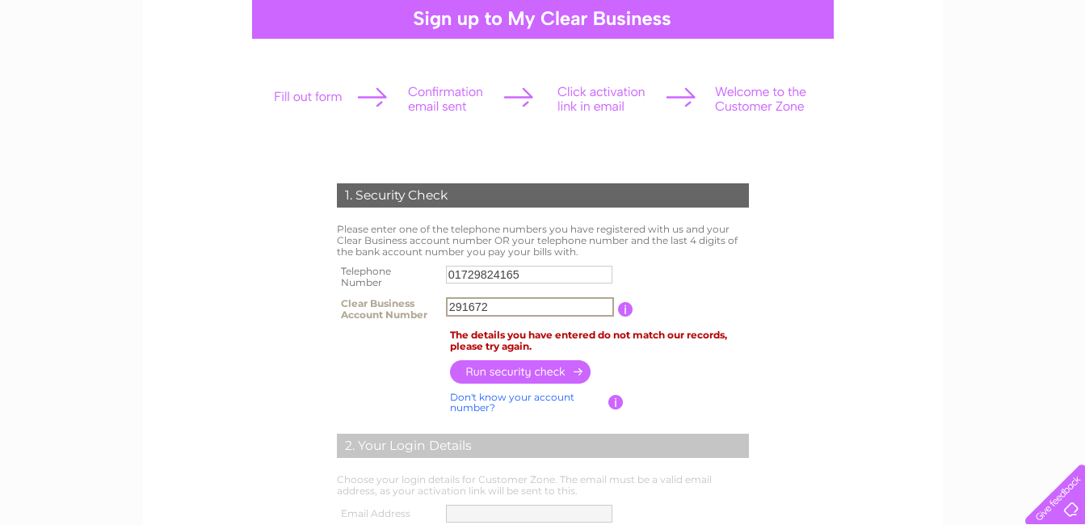 The width and height of the screenshot is (1085, 525). What do you see at coordinates (599, 341) in the screenshot?
I see `td: The details you have entered do not match our records, please try again.` at bounding box center [599, 341].